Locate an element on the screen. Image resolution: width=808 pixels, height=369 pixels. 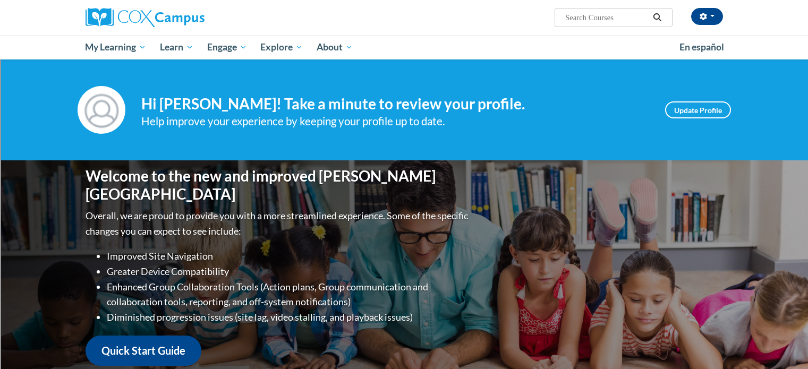
a: Learn is located at coordinates (176, 47).